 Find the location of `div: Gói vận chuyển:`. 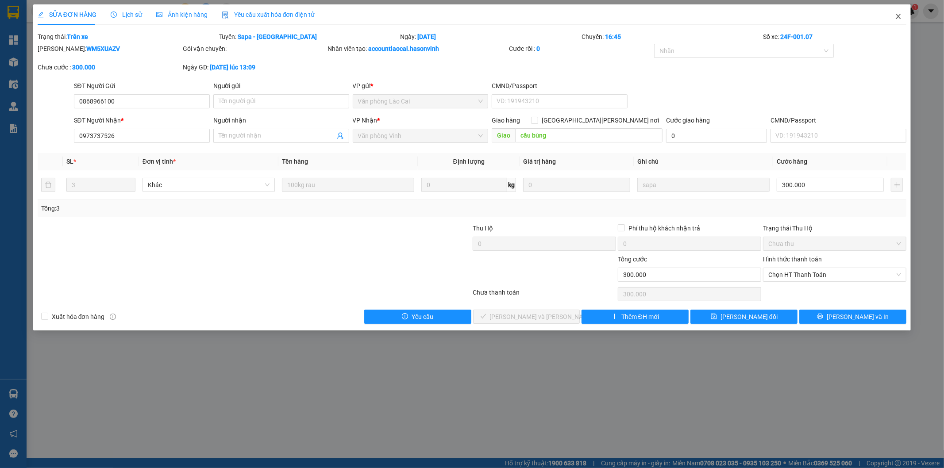

div: Gói vận chuyển: is located at coordinates (255, 49).